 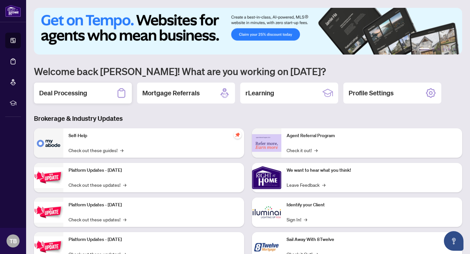 I want to click on h3: Brokerage & Industry Updates, so click(x=248, y=118).